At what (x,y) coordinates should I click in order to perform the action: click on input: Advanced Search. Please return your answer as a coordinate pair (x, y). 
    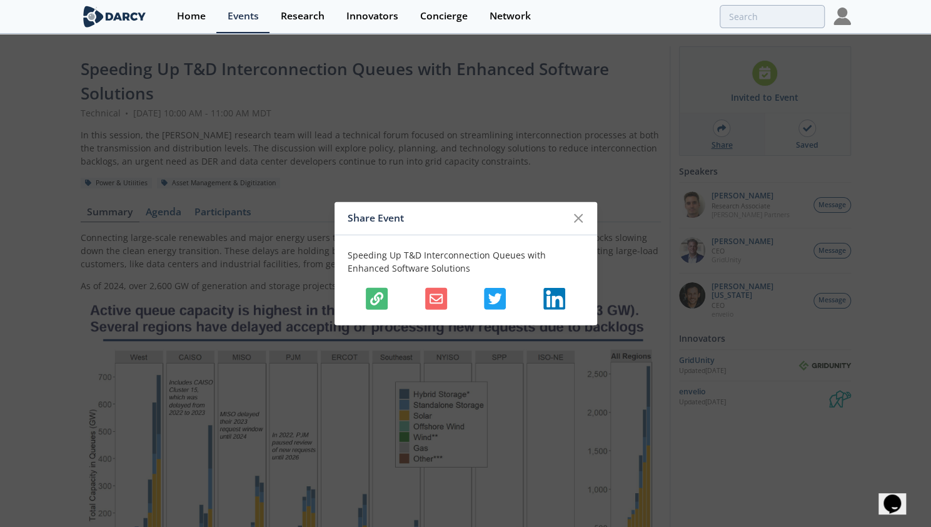
    Looking at the image, I should click on (772, 16).